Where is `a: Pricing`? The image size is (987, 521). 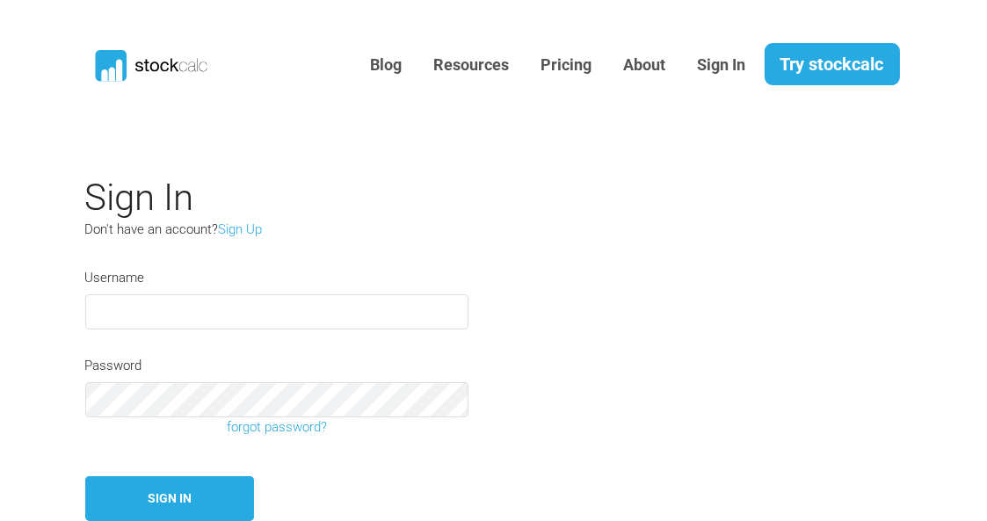 a: Pricing is located at coordinates (567, 65).